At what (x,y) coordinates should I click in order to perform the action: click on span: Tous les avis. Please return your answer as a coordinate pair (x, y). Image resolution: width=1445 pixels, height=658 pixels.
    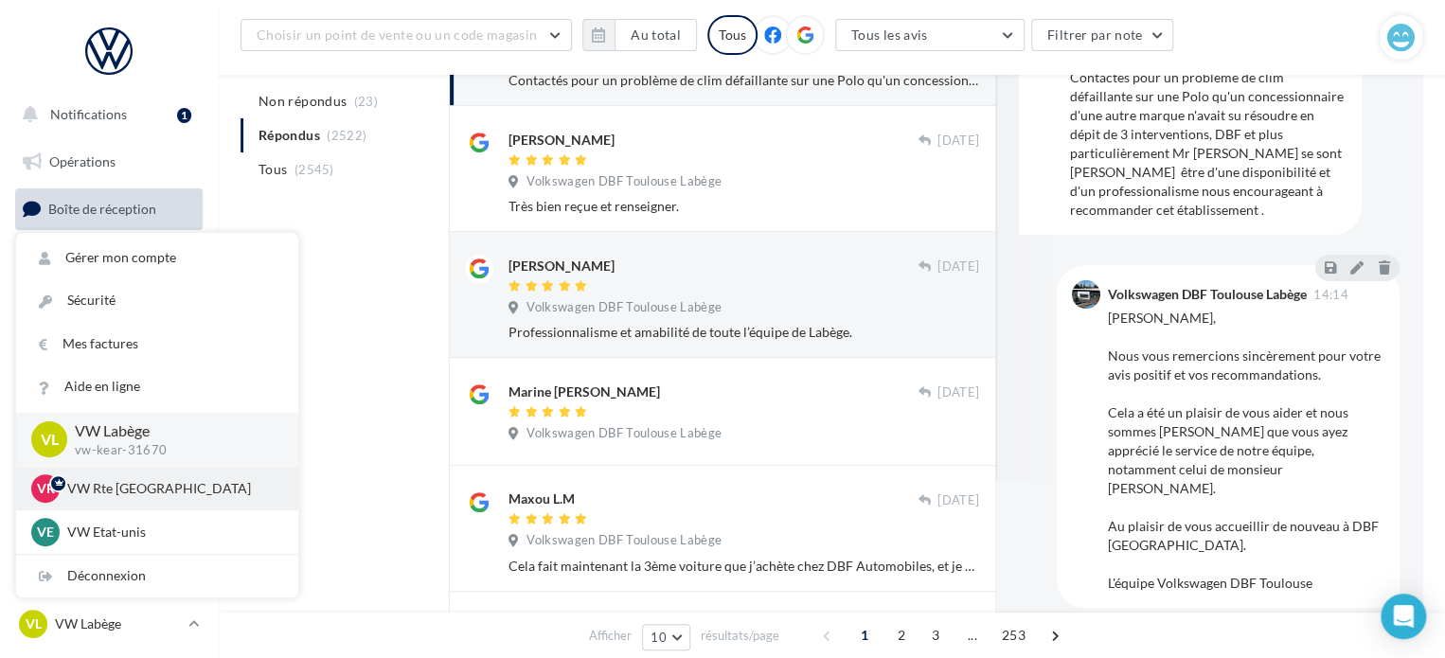
    Looking at the image, I should click on (889, 34).